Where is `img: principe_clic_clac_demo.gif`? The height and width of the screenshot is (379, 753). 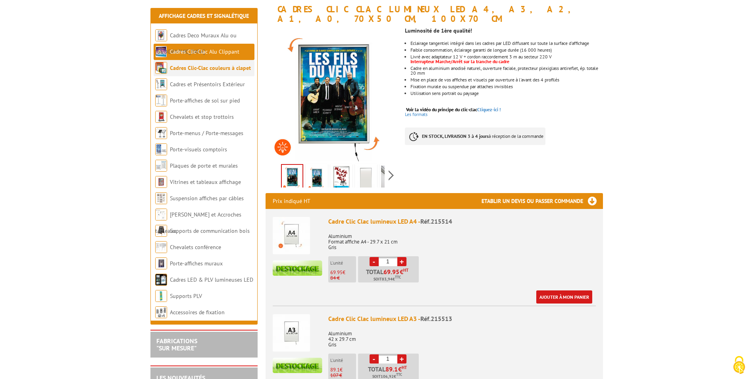
img: principe_clic_clac_demo.gif is located at coordinates (341, 178).